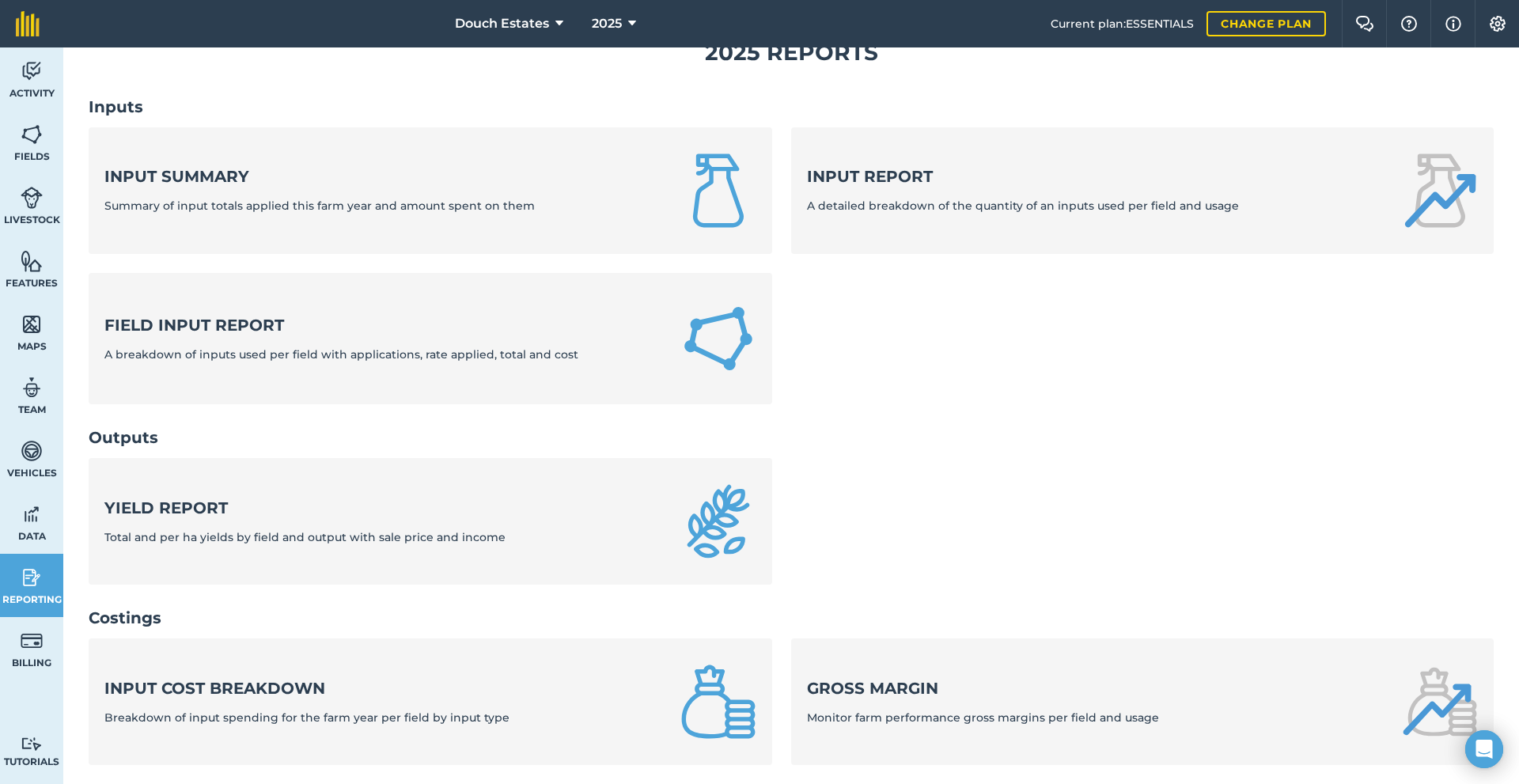 Image resolution: width=1519 pixels, height=784 pixels. I want to click on strong: Input summary, so click(320, 176).